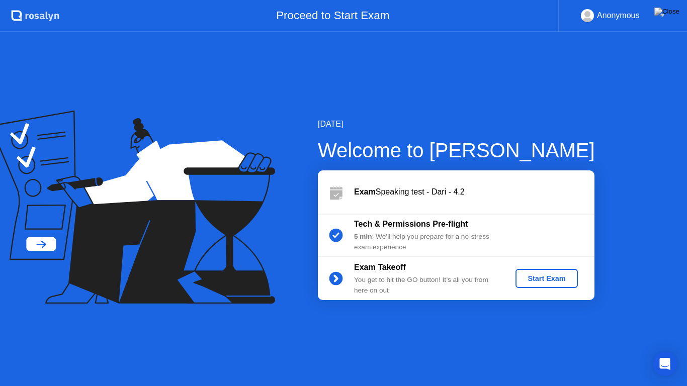 Image resolution: width=687 pixels, height=386 pixels. I want to click on div: : We’ll help you prepare for a no-stress exam experience, so click(427, 242).